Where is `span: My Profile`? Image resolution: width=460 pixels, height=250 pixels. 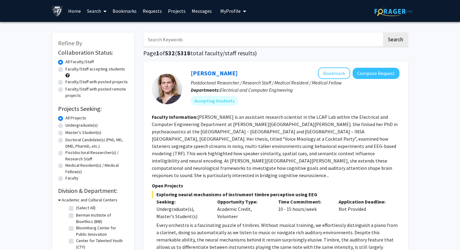 span: My Profile is located at coordinates (230, 11).